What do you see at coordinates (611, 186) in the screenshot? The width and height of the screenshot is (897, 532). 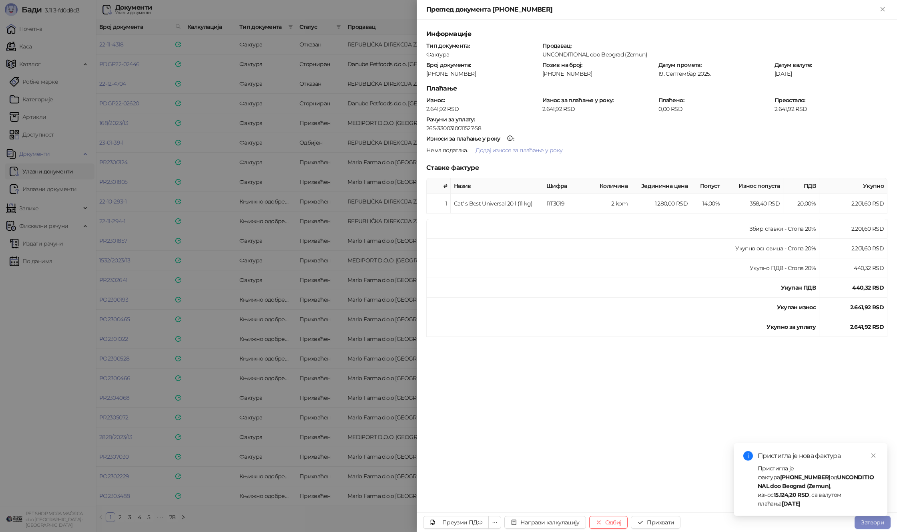 I see `th: Количина` at bounding box center [611, 186].